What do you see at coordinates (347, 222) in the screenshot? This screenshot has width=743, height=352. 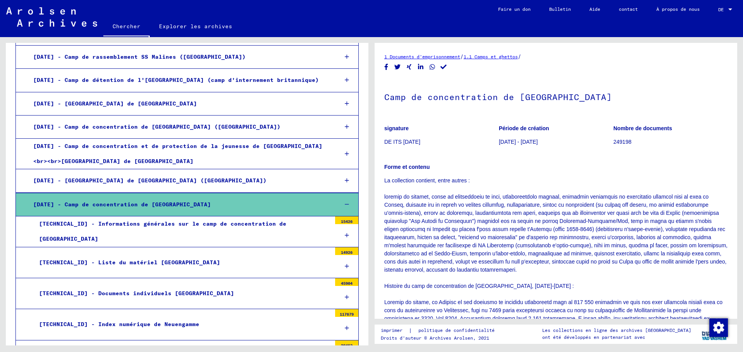 I see `font: 15426` at bounding box center [347, 222].